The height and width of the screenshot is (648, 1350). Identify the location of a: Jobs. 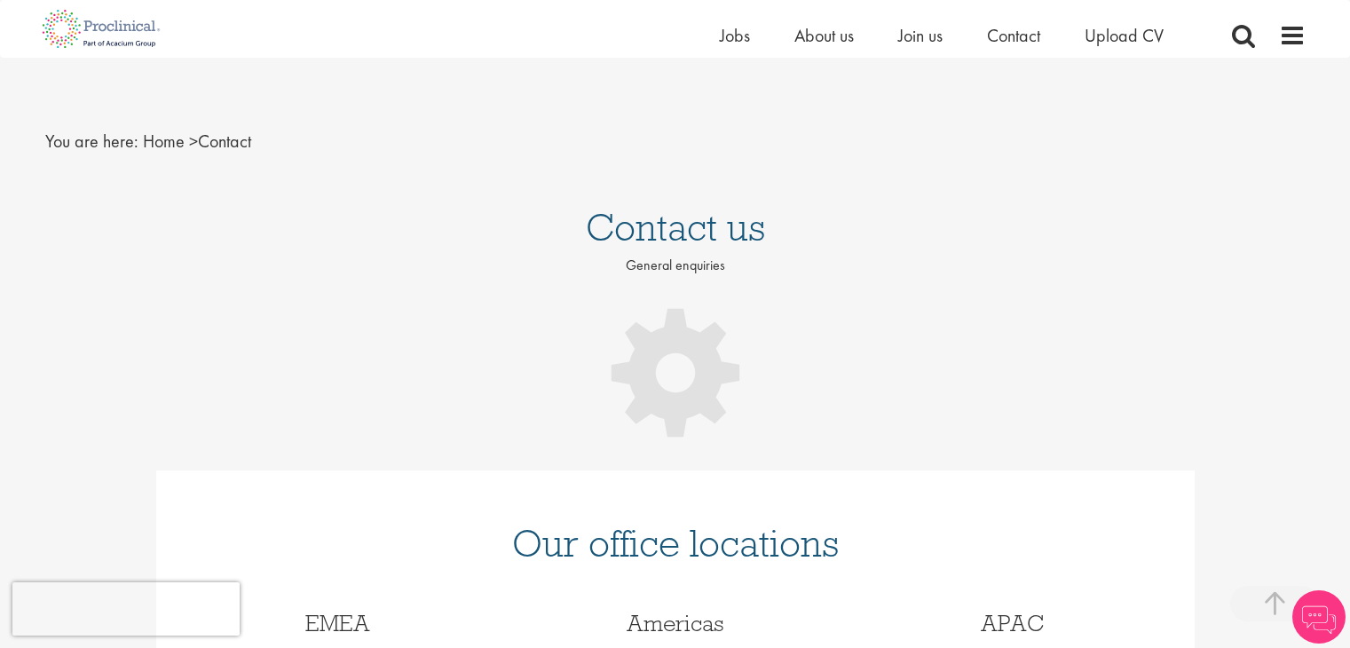
(735, 36).